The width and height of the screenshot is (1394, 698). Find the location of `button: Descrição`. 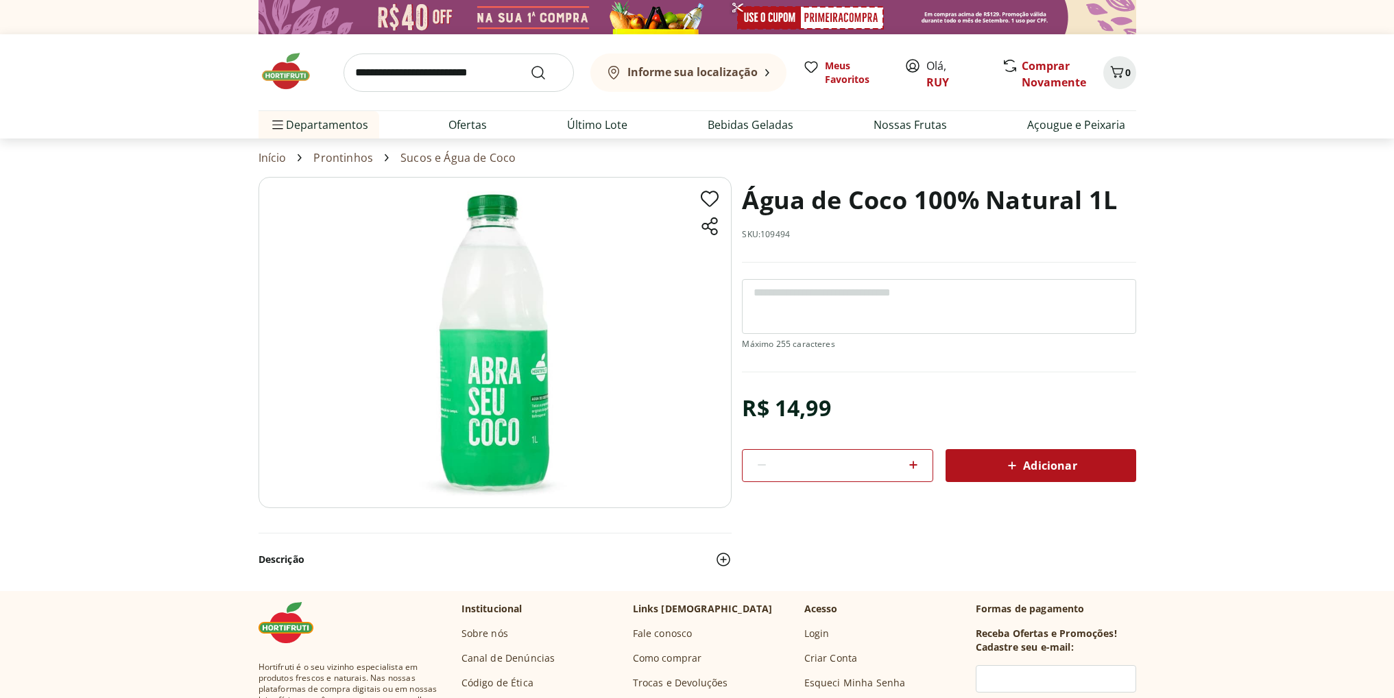

button: Descrição is located at coordinates (495, 560).